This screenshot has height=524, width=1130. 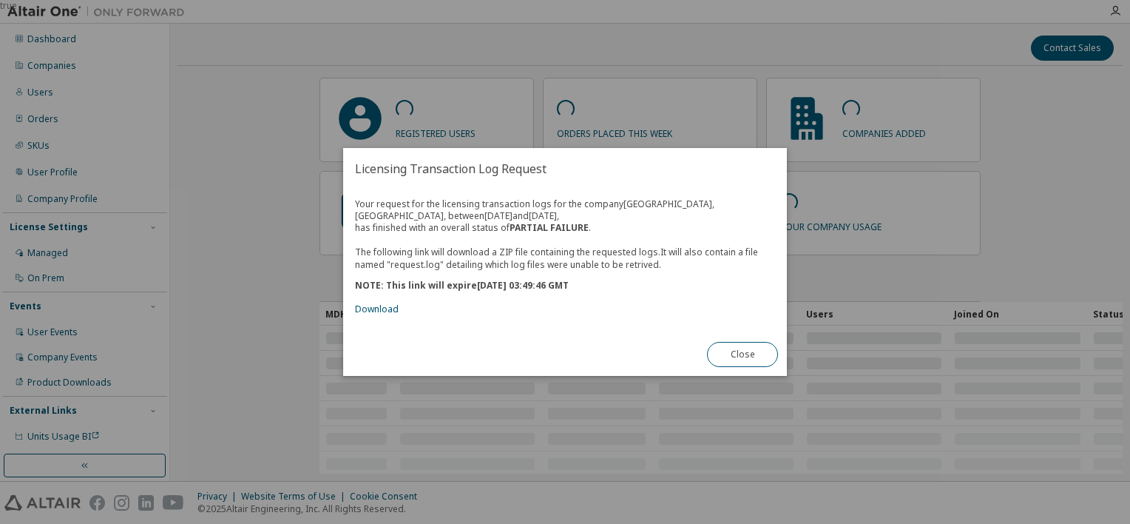 What do you see at coordinates (377, 308) in the screenshot?
I see `a: Download` at bounding box center [377, 308].